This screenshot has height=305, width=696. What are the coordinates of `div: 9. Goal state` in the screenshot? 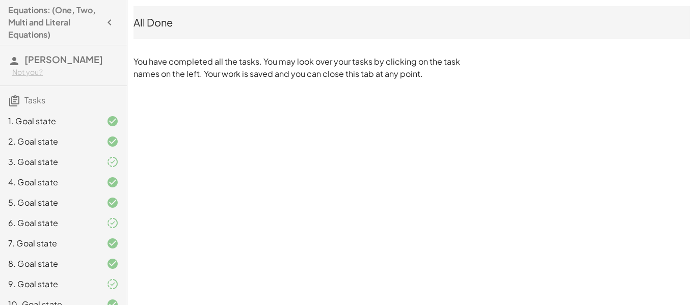 It's located at (49, 284).